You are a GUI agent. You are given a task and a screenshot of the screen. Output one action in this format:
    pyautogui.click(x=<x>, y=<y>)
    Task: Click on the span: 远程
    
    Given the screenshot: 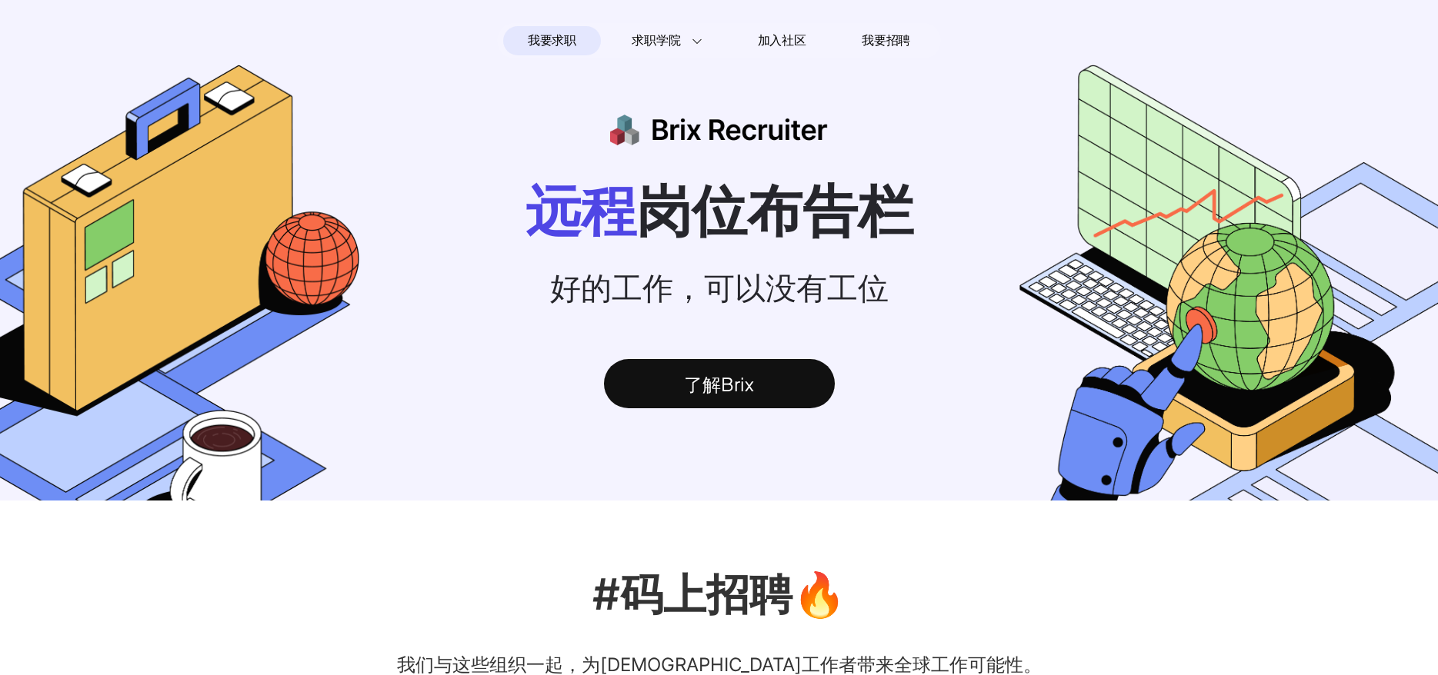 What is the action you would take?
    pyautogui.click(x=581, y=210)
    